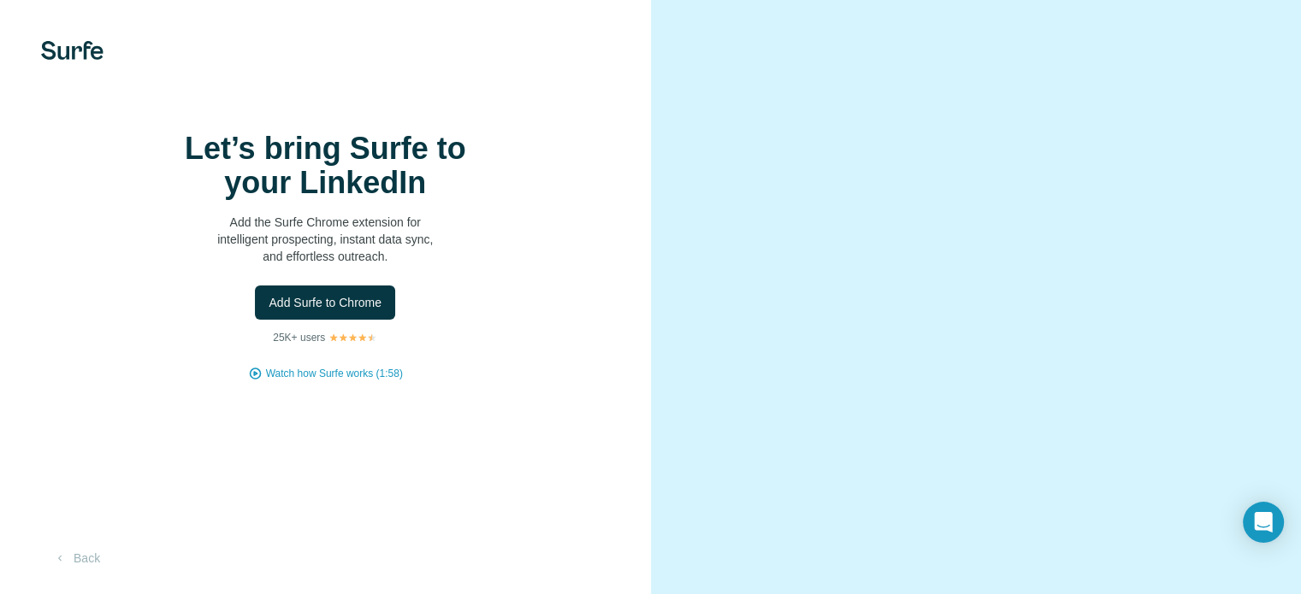 This screenshot has width=1301, height=594. I want to click on button: Watch how Surfe works (1:58), so click(334, 374).